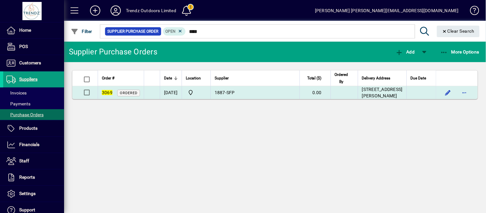 This screenshot has height=213, width=486. Describe the element at coordinates (24, 161) in the screenshot. I see `span: Staff` at that location.